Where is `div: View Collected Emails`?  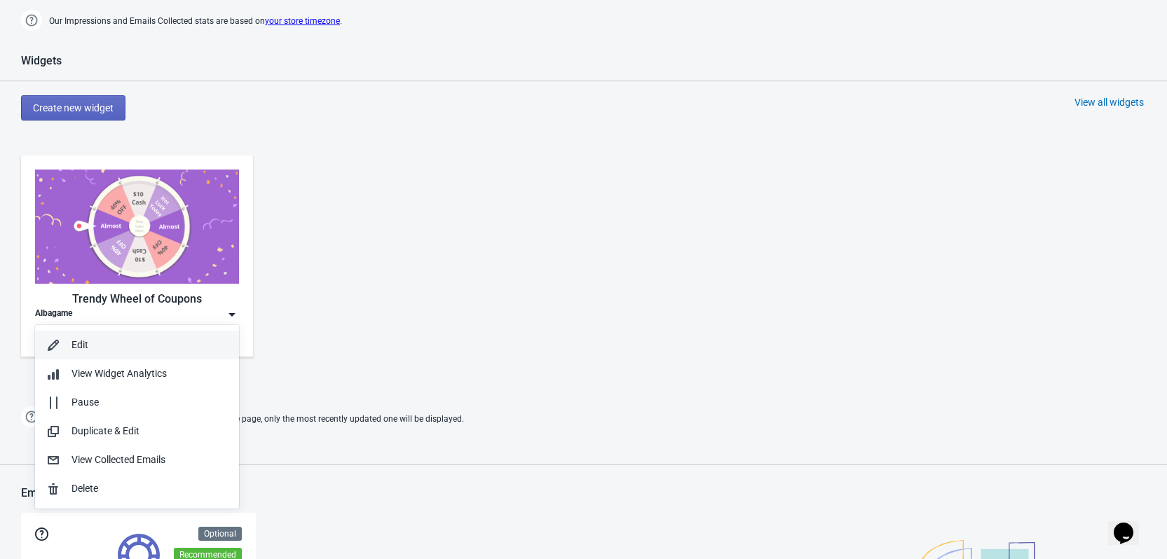 div: View Collected Emails is located at coordinates (149, 460).